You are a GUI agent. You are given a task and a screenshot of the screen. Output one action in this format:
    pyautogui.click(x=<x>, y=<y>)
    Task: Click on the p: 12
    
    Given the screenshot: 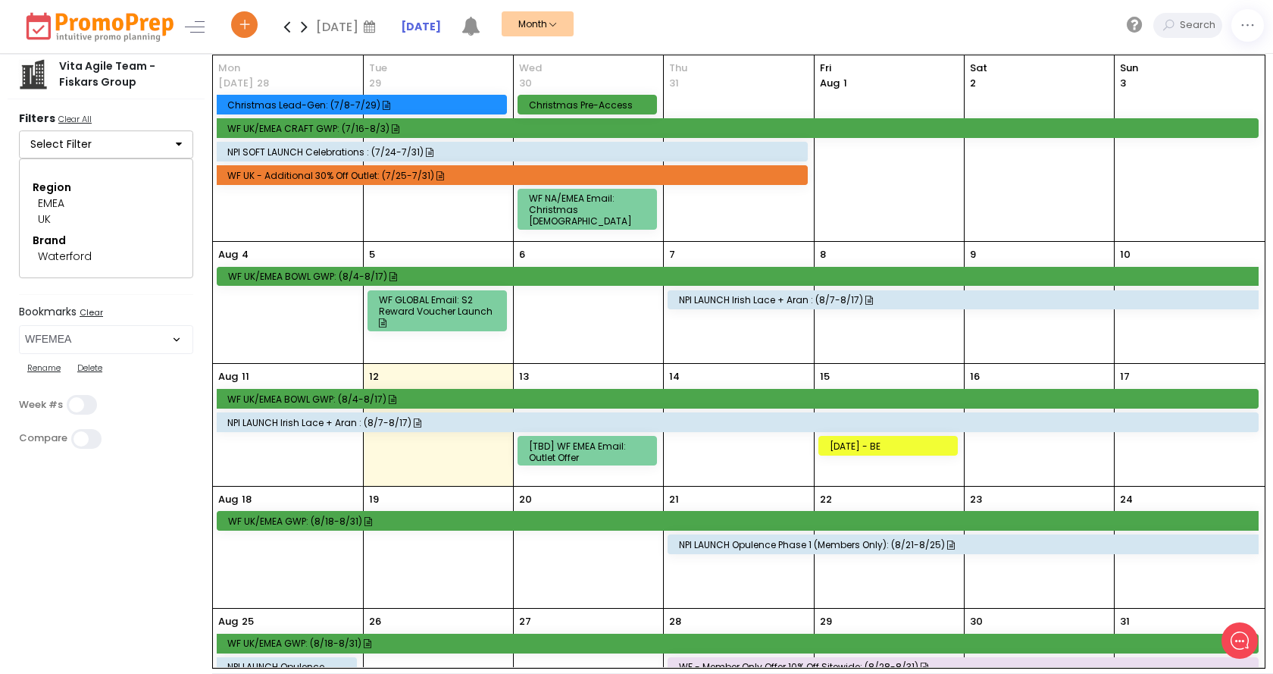 What is the action you would take?
    pyautogui.click(x=374, y=377)
    